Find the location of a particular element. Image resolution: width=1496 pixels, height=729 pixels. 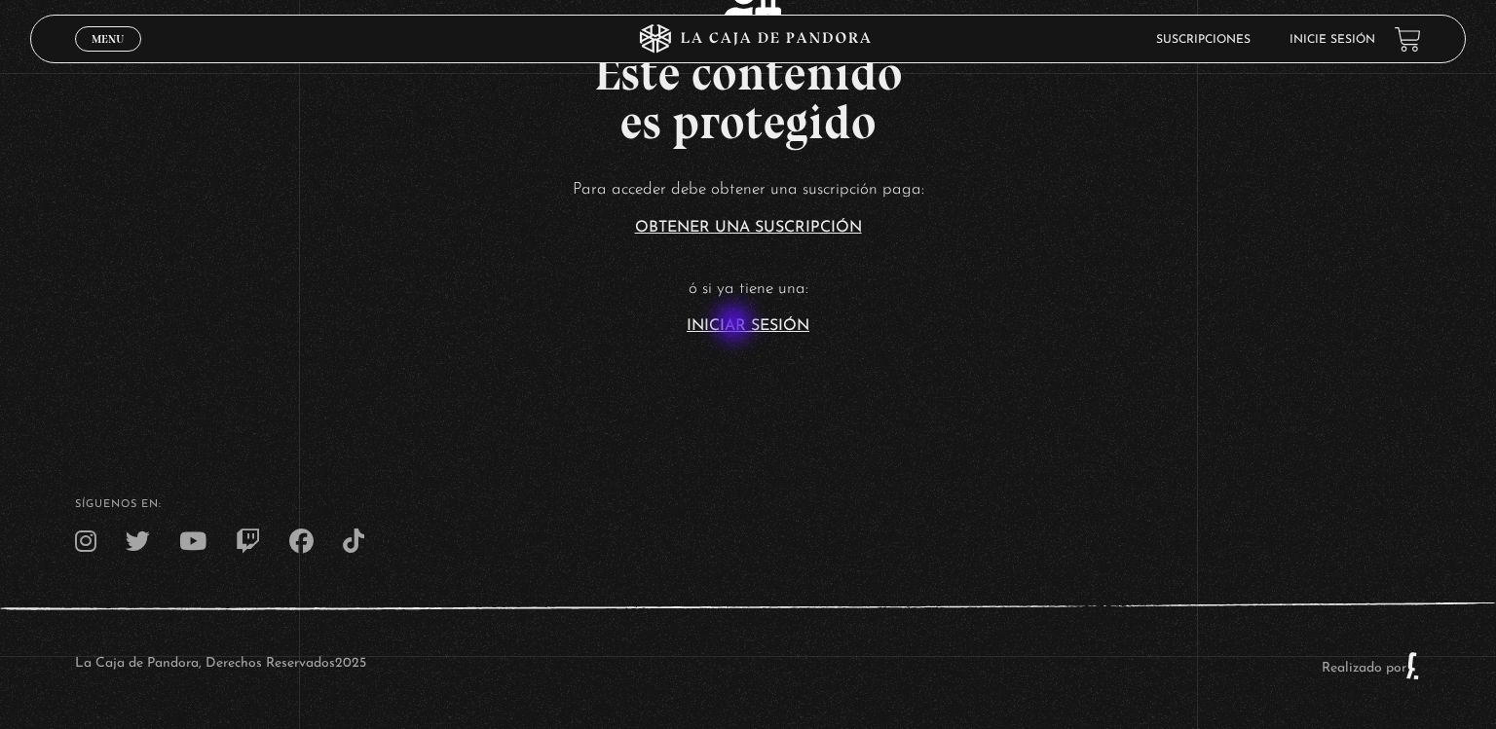

span: Menu is located at coordinates (107, 39).